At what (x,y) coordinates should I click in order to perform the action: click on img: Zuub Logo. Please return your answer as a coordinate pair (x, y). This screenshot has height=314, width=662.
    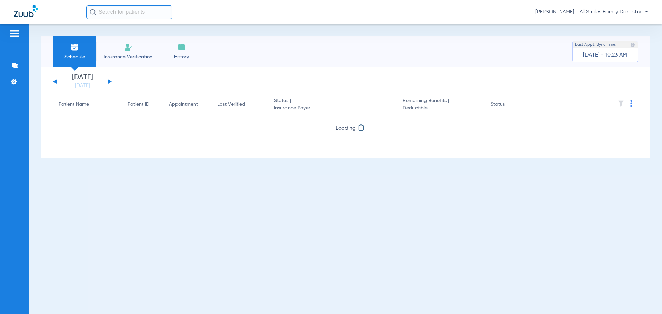
    Looking at the image, I should click on (26, 11).